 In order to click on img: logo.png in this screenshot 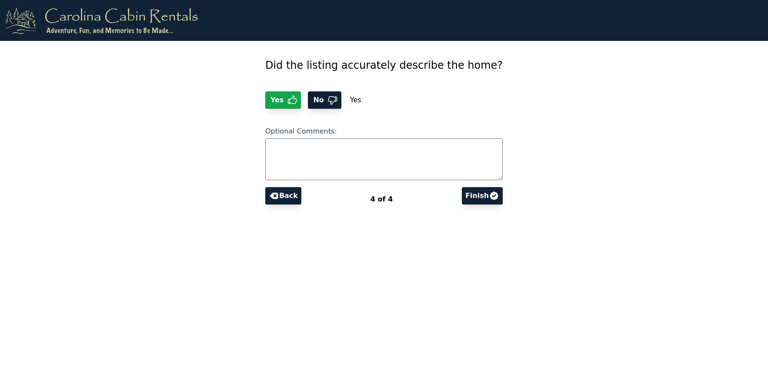, I will do `click(101, 20)`.